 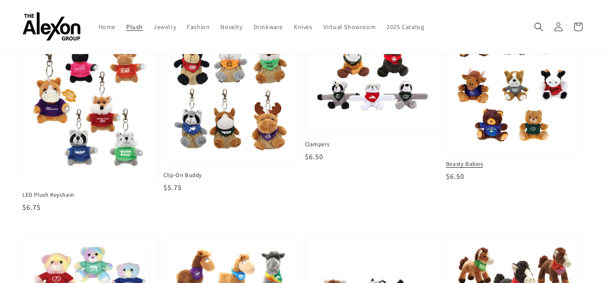 What do you see at coordinates (373, 145) in the screenshot?
I see `span: Clampers` at bounding box center [373, 145].